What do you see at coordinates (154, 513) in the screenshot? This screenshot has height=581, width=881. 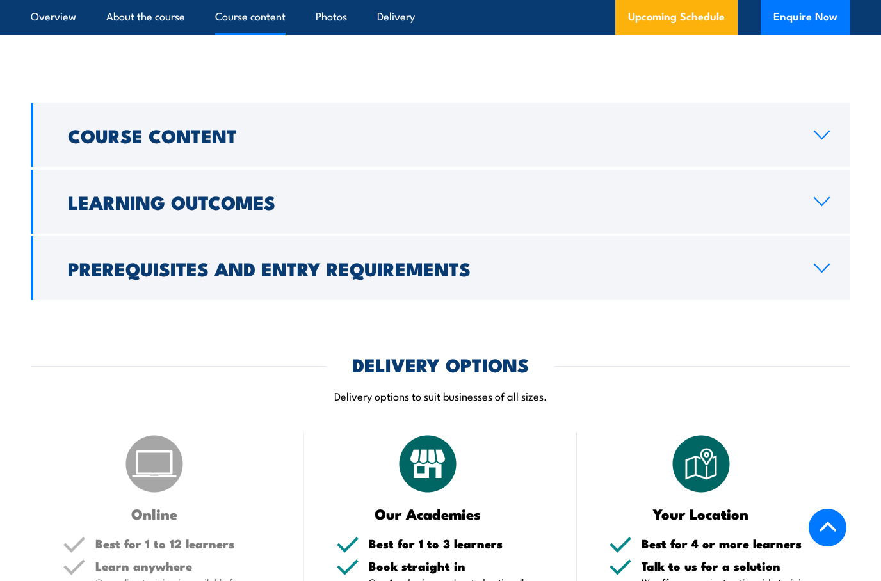 I see `h3: Online` at bounding box center [154, 513].